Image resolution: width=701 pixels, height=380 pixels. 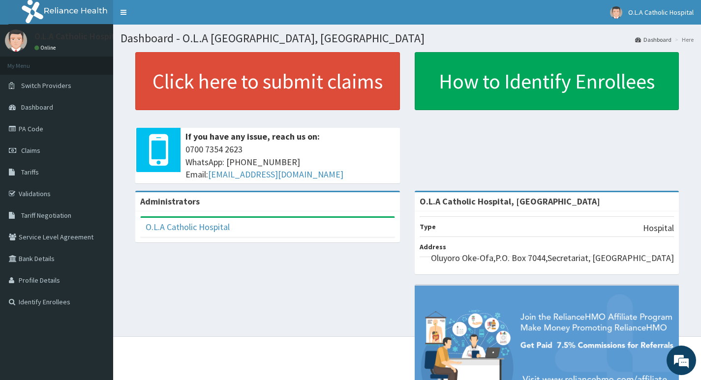 I want to click on span: Tariff Negotiation, so click(x=46, y=215).